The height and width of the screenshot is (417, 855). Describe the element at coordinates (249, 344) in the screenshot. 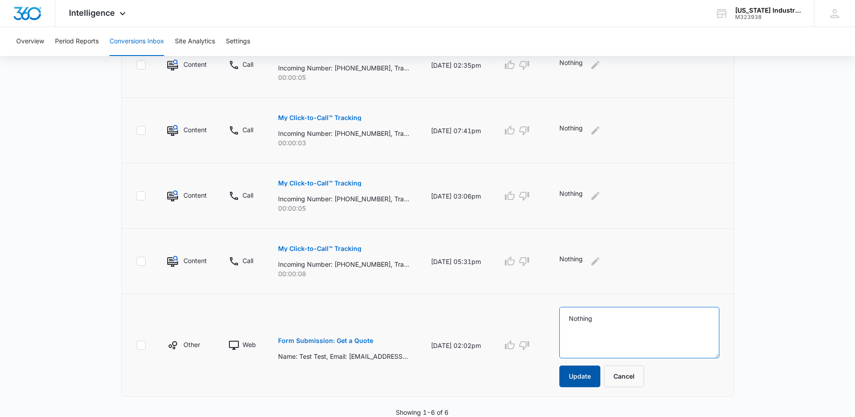

I see `p: Web` at that location.